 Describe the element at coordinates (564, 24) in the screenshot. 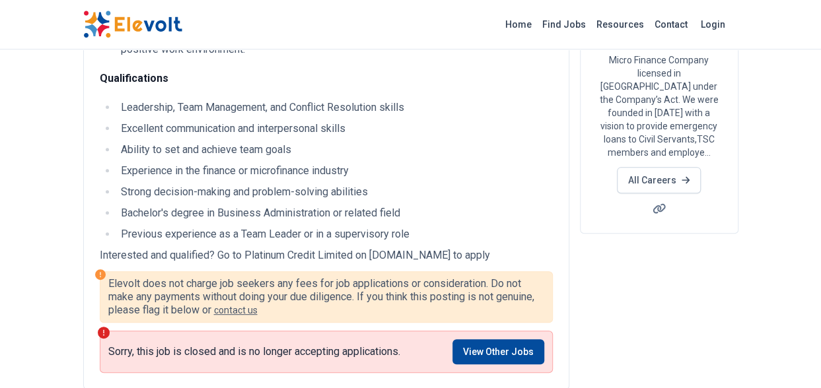

I see `a: Find Jobs` at that location.